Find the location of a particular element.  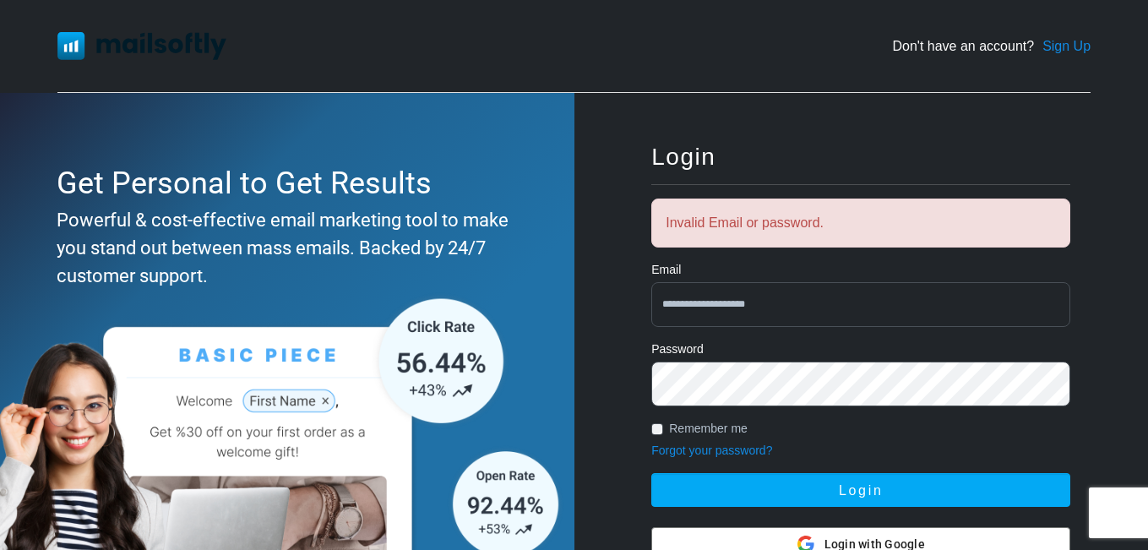

div: Powerful & cost-effective email marketing tool to make you stand out between mass emails. Backed ... is located at coordinates (283, 247).